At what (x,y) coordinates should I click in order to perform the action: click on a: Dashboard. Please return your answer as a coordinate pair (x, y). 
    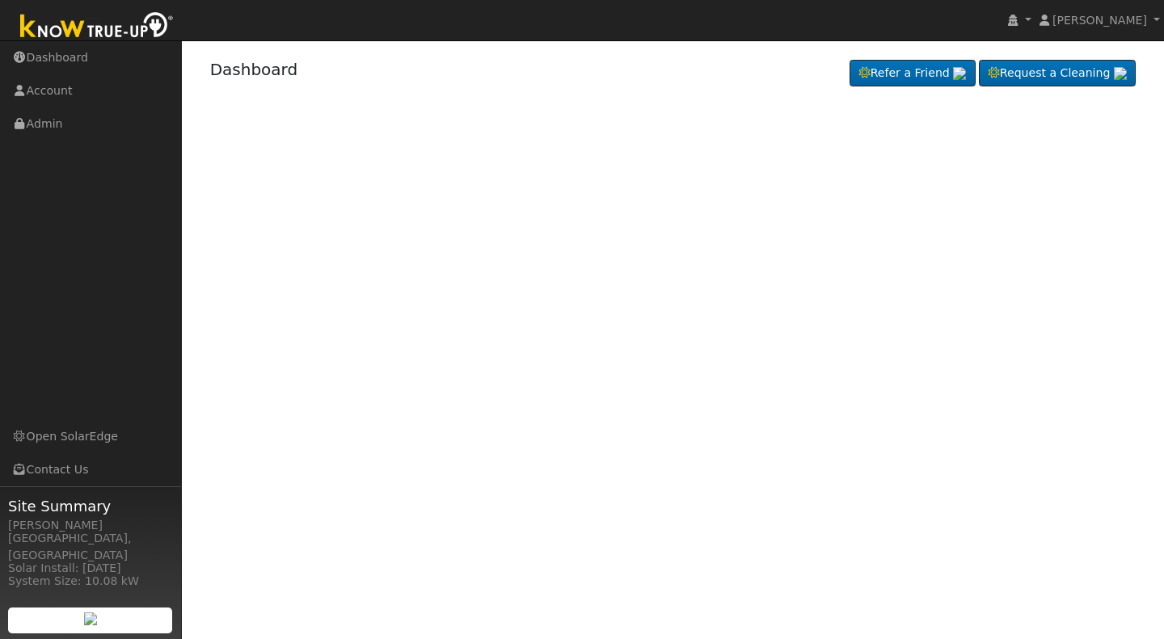
    Looking at the image, I should click on (254, 70).